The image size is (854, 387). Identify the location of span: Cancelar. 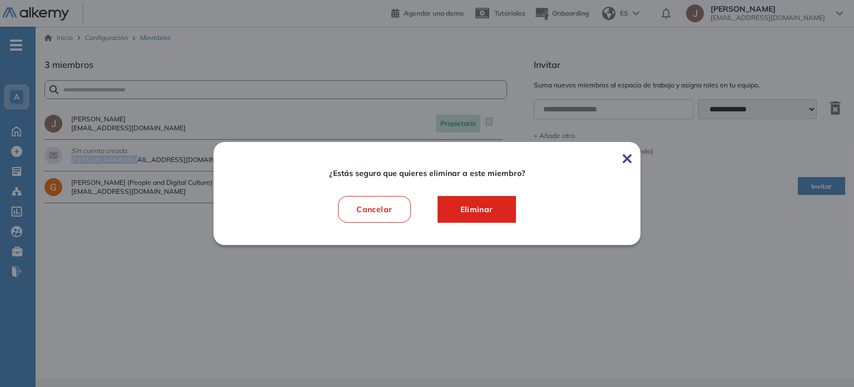
(374, 209).